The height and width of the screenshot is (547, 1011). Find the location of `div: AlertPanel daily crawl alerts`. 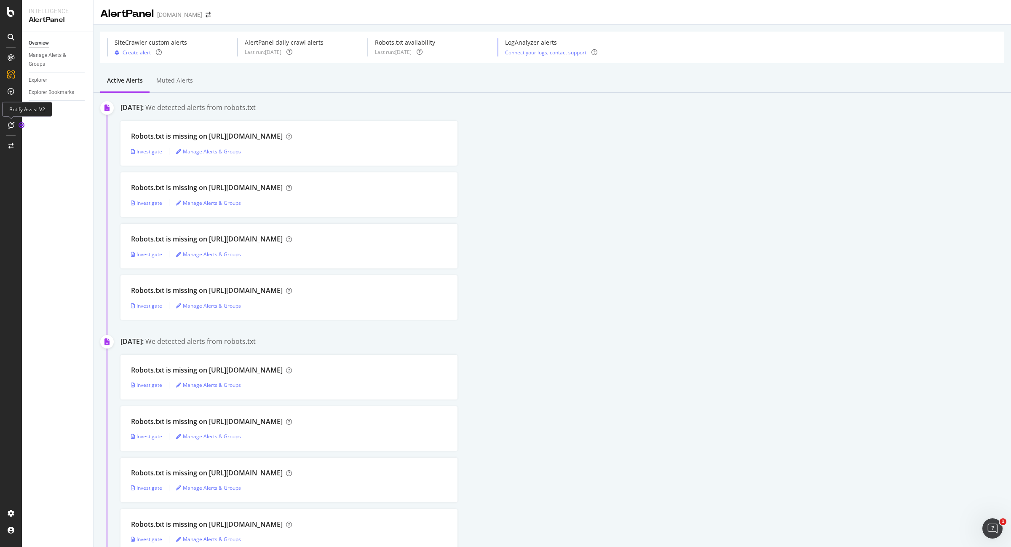

div: AlertPanel daily crawl alerts is located at coordinates (284, 43).